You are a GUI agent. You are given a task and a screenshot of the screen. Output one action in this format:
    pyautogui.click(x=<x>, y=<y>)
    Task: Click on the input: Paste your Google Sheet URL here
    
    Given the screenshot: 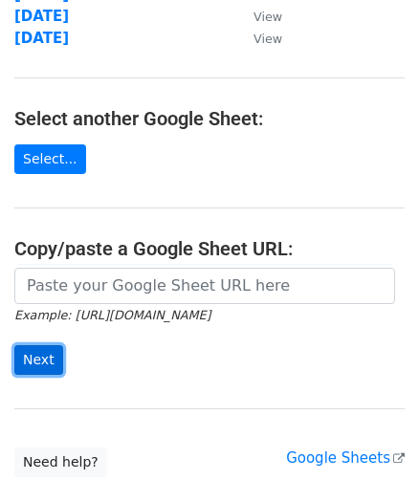 What is the action you would take?
    pyautogui.click(x=205, y=286)
    